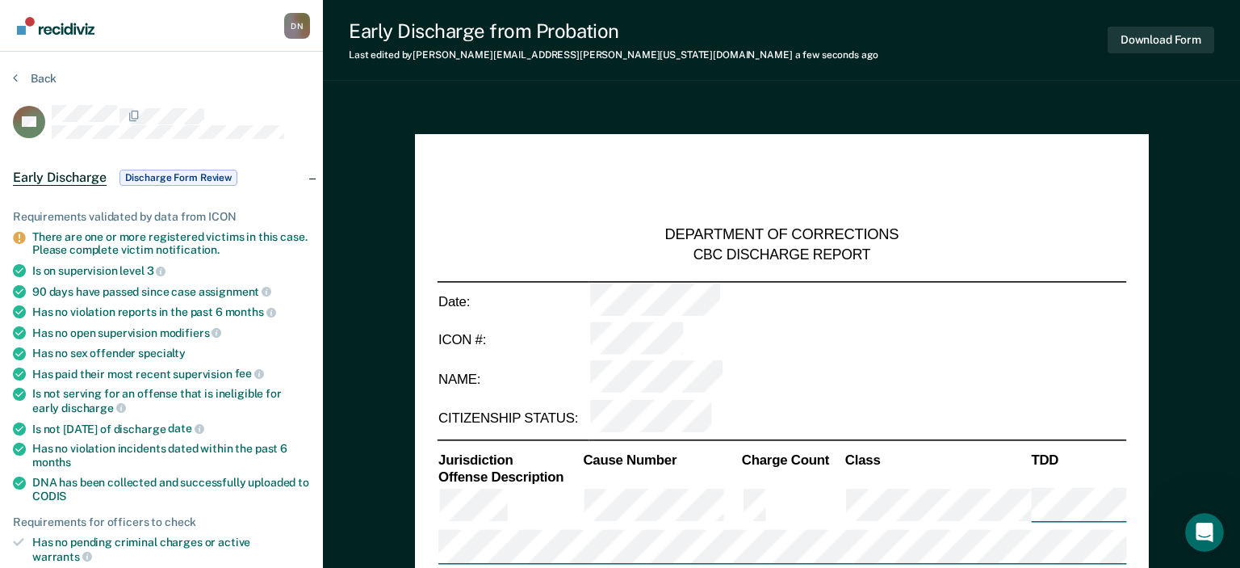 This screenshot has height=568, width=1240. Describe the element at coordinates (191, 333) in the screenshot. I see `span: modifiers` at that location.